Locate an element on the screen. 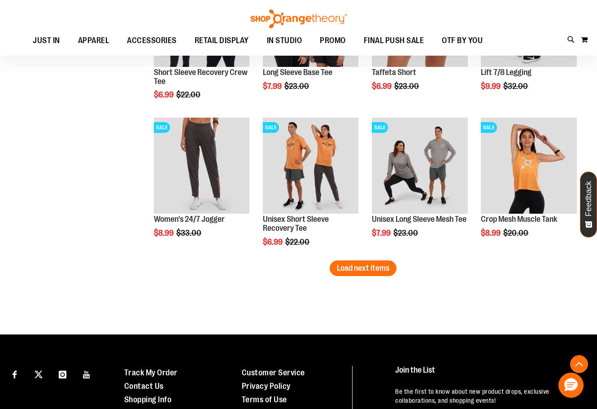  a: Crop Mesh Muscle Tank is located at coordinates (519, 219).